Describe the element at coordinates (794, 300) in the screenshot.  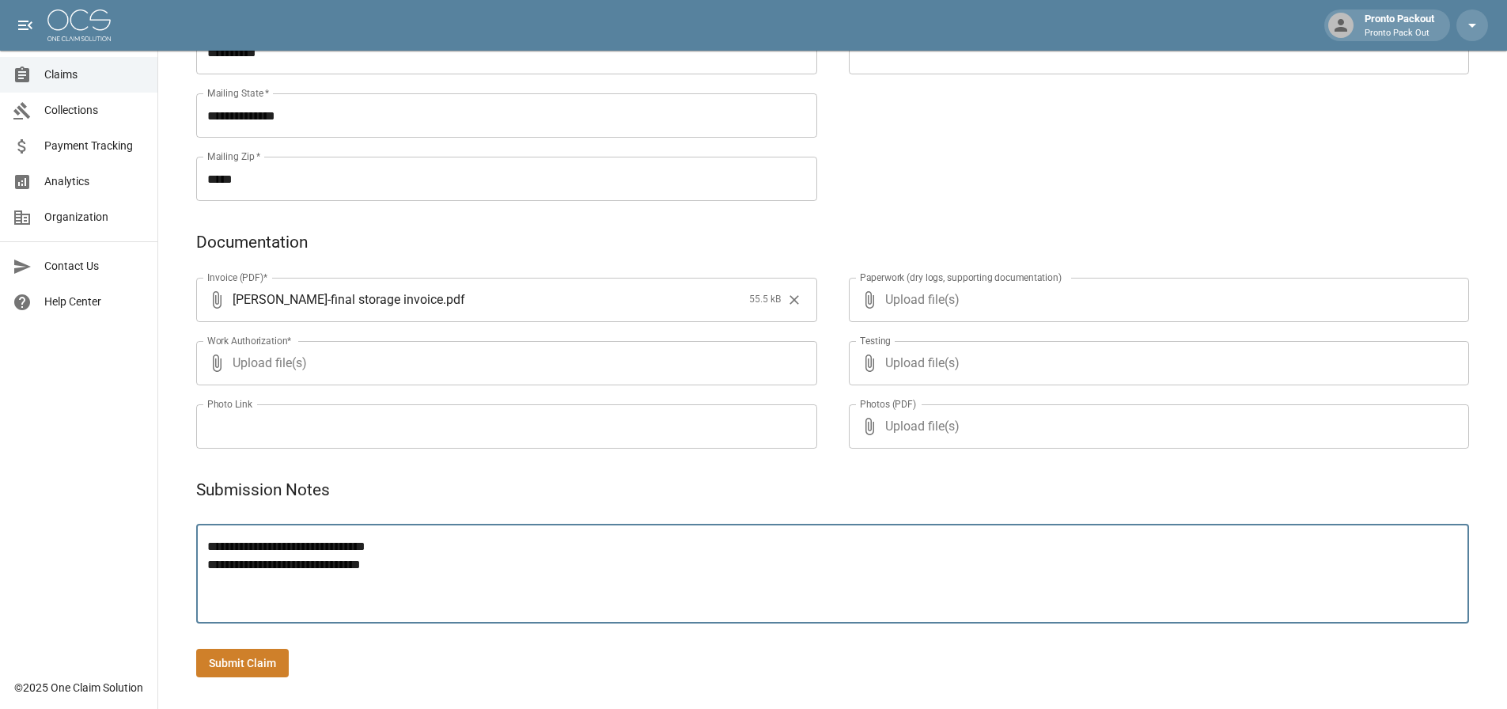
I see `button: Clear` at that location.